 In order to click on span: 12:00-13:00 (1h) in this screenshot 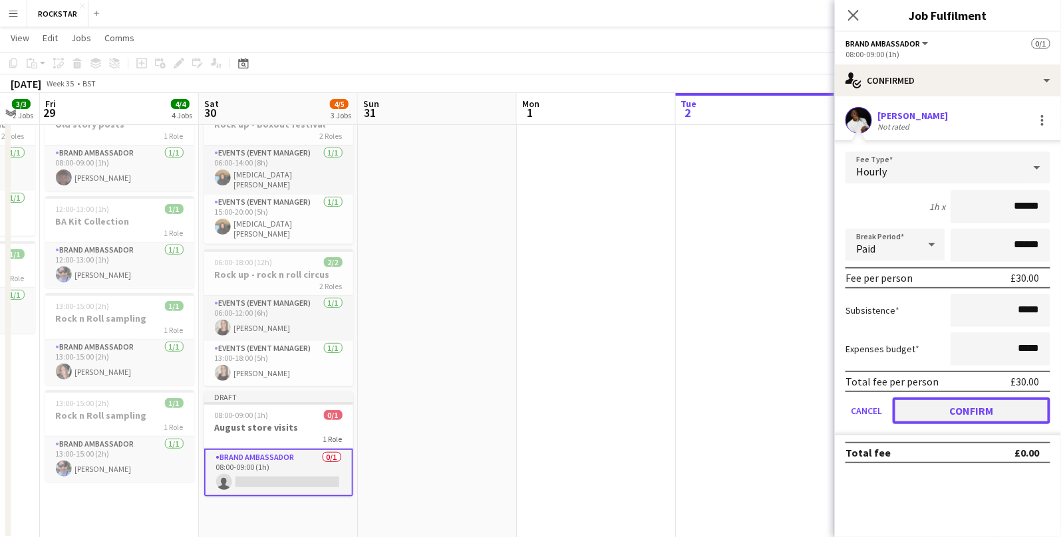, I will do `click(82, 209)`.